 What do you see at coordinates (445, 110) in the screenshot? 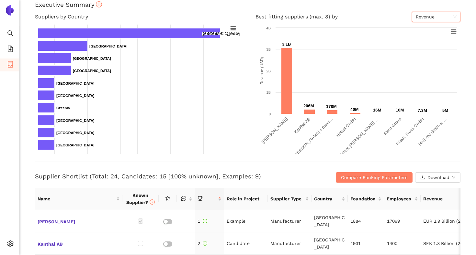
I see `text: 5M` at bounding box center [445, 110].